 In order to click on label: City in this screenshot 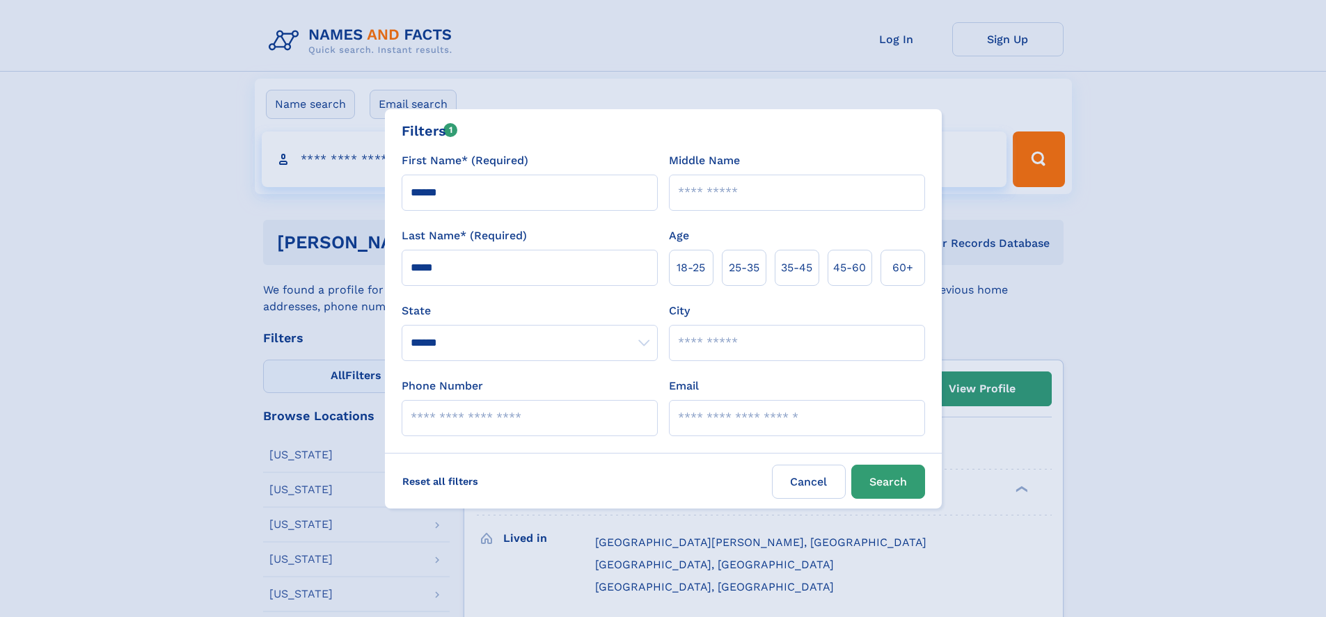, I will do `click(679, 311)`.